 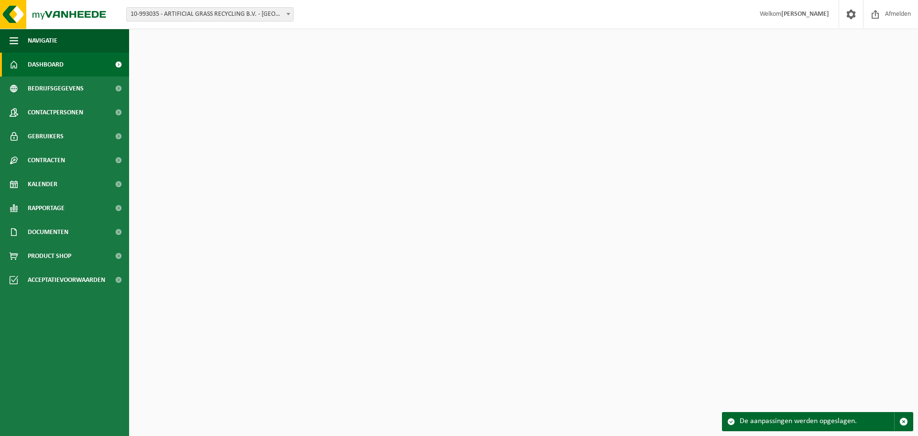 I want to click on span: Contracten, so click(x=46, y=160).